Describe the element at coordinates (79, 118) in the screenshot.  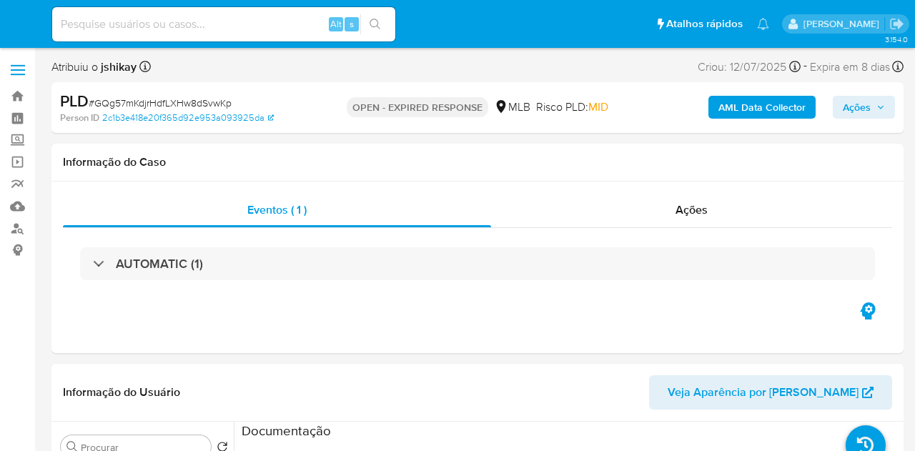
I see `b: Person ID` at that location.